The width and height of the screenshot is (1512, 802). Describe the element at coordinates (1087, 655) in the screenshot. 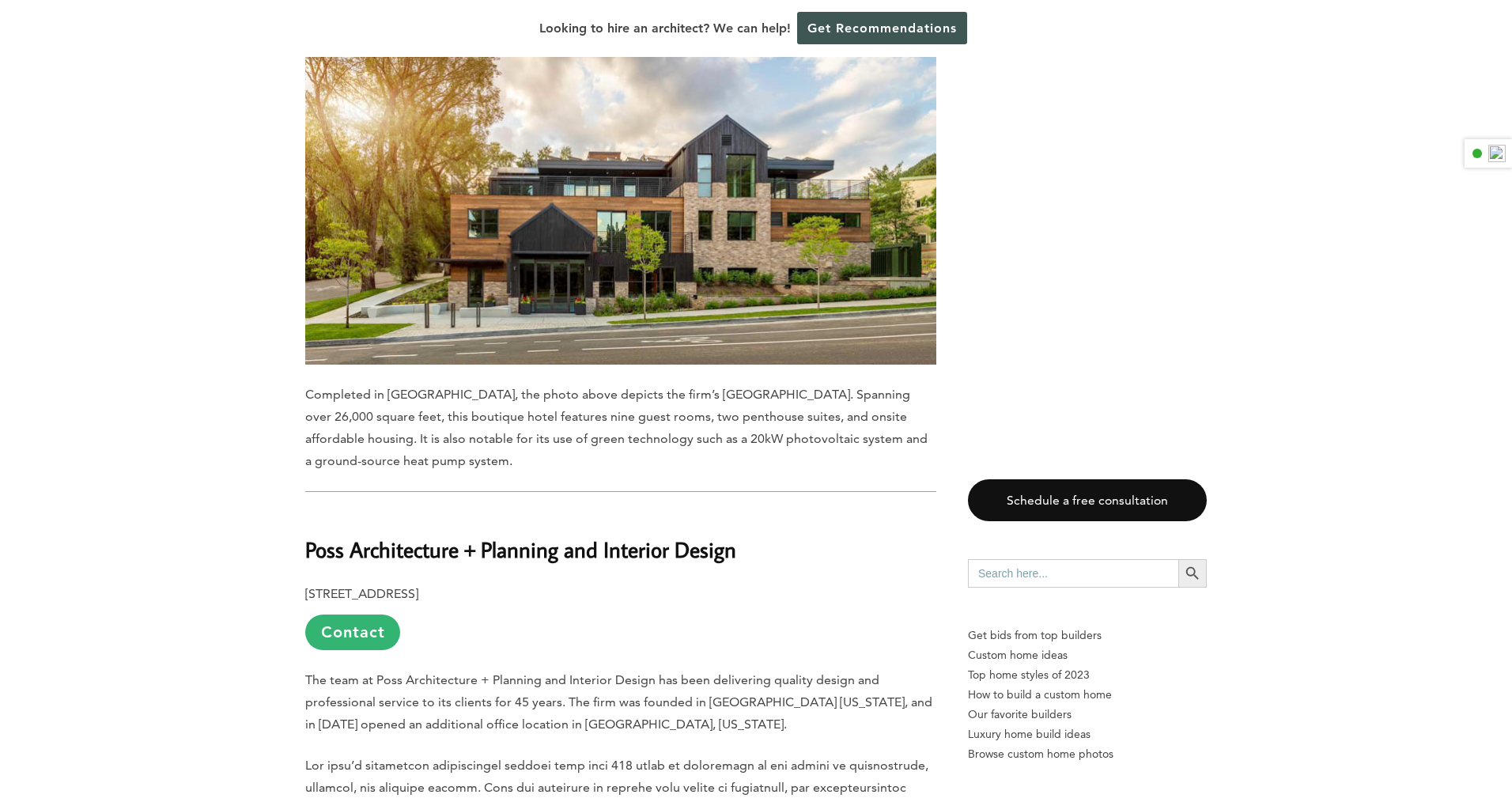

I see `a: Custom home ideas` at that location.